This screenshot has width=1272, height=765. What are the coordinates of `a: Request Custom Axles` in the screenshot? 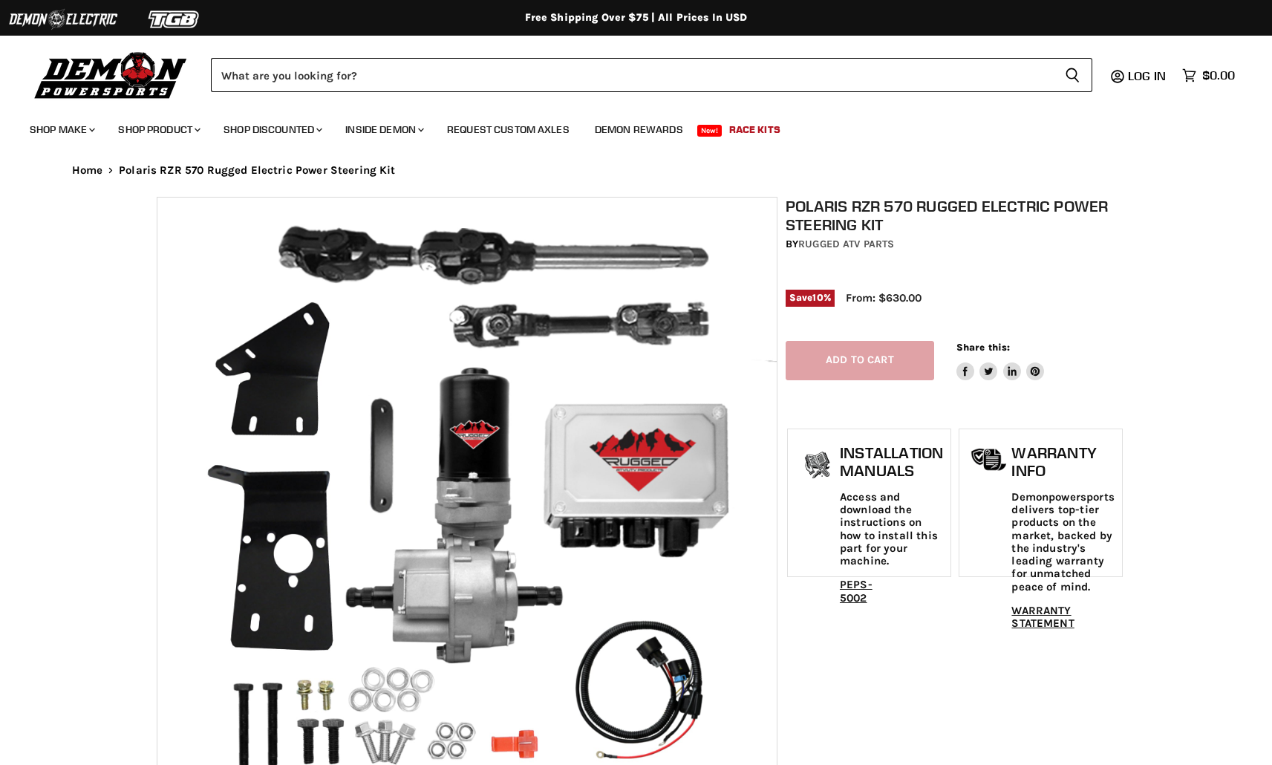 It's located at (508, 129).